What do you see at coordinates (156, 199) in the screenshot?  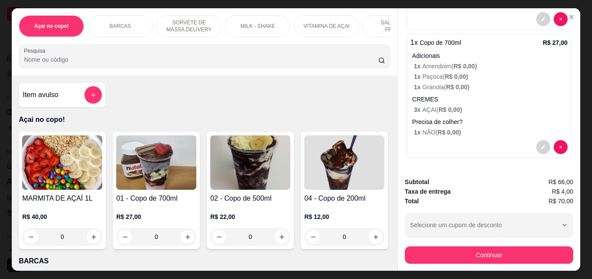 I see `h4: 01 - Copo de 700ml` at bounding box center [156, 199].